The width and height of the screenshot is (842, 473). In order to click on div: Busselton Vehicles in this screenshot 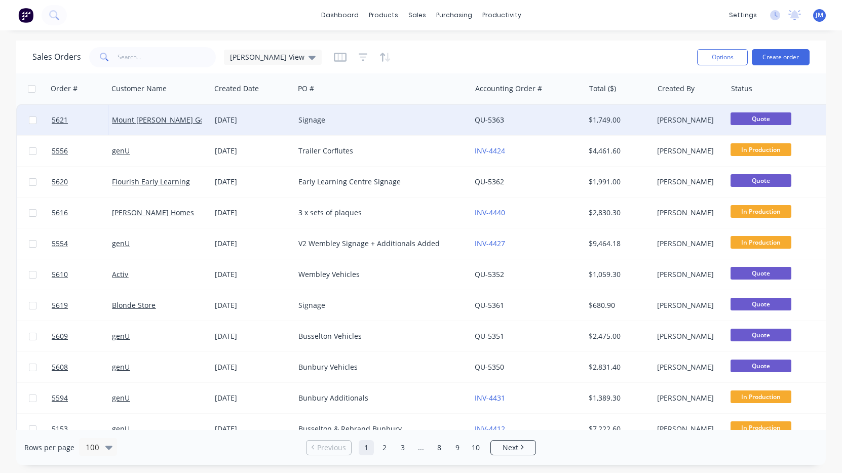, I will do `click(378, 336)`.